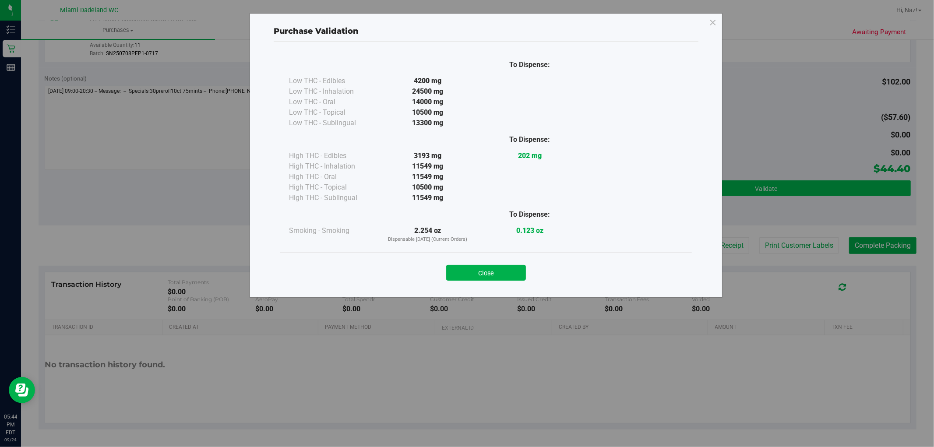  What do you see at coordinates (333, 198) in the screenshot?
I see `div: High THC - Sublingual` at bounding box center [333, 198].